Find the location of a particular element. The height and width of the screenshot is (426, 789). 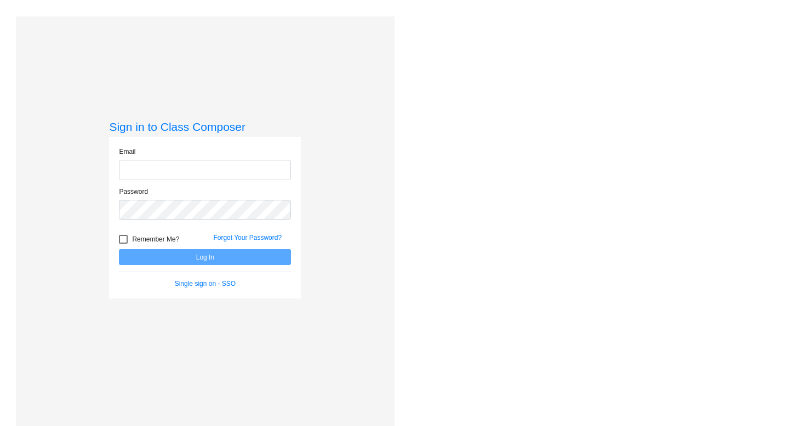

a: Single sign on - SSO is located at coordinates (205, 284).